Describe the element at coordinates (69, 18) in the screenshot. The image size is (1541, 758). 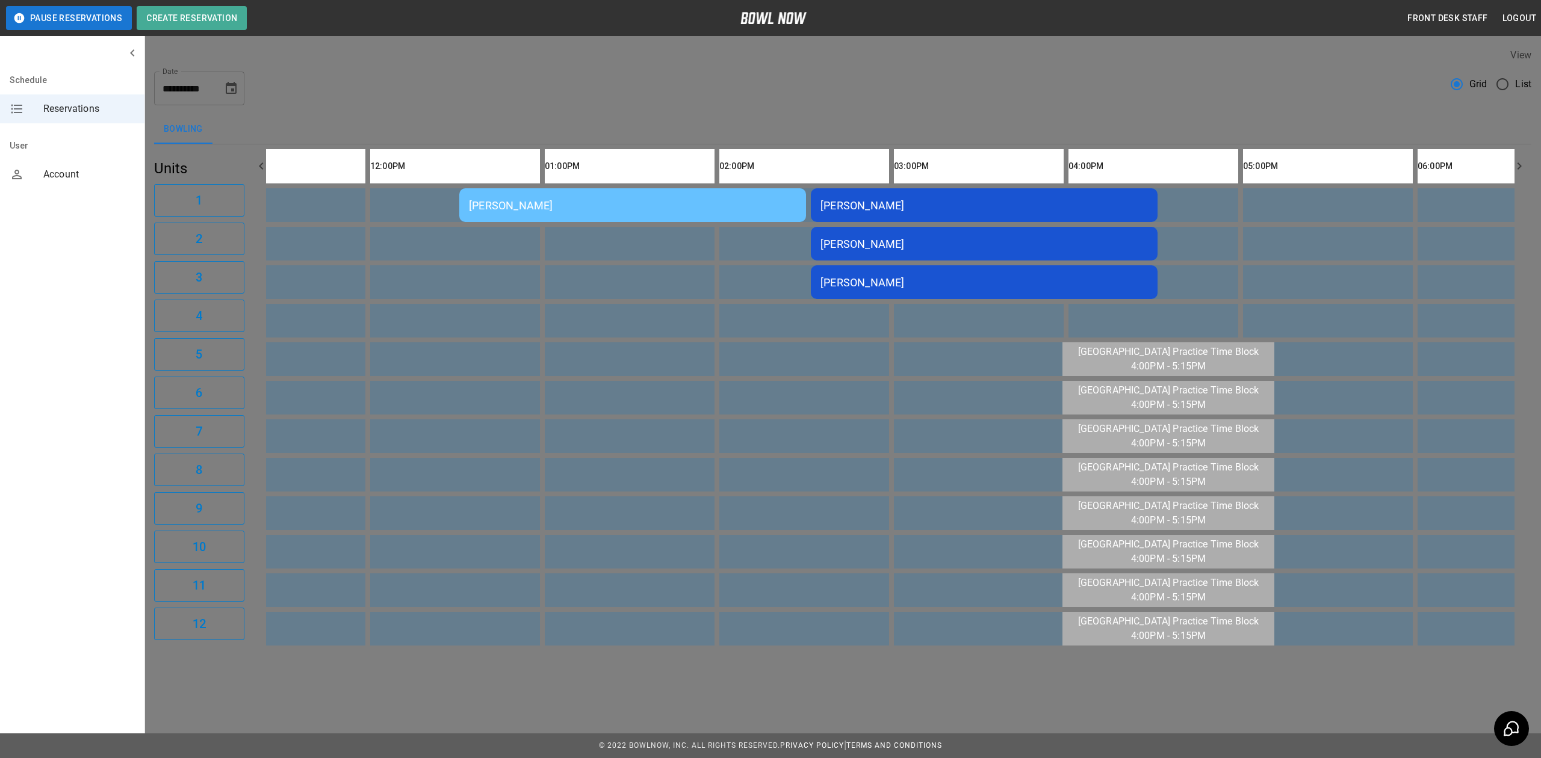
I see `button: Pause Reservations` at that location.